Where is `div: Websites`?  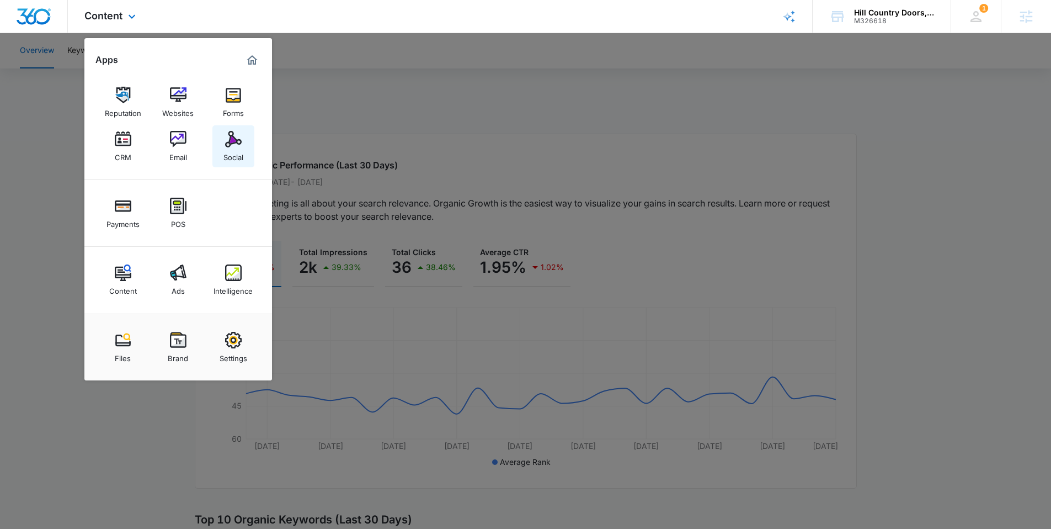
div: Websites is located at coordinates (178, 110).